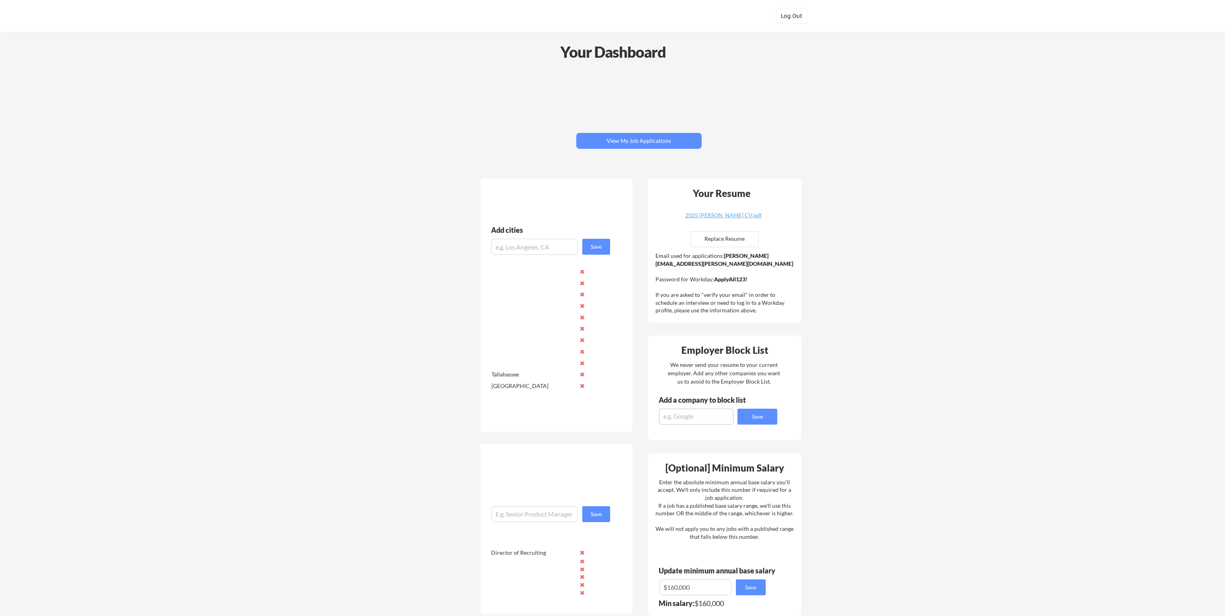 The image size is (1225, 616). What do you see at coordinates (534, 247) in the screenshot?
I see `input: e.g. Los Angeles, CA` at bounding box center [534, 247].